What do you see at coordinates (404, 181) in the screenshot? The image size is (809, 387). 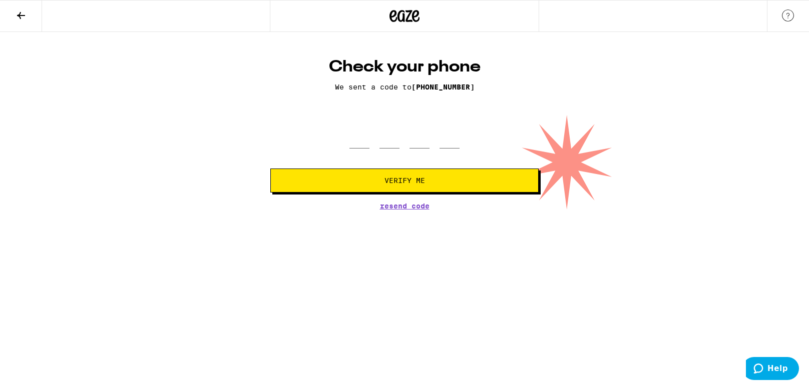 I see `button: Verify Me` at bounding box center [404, 181].